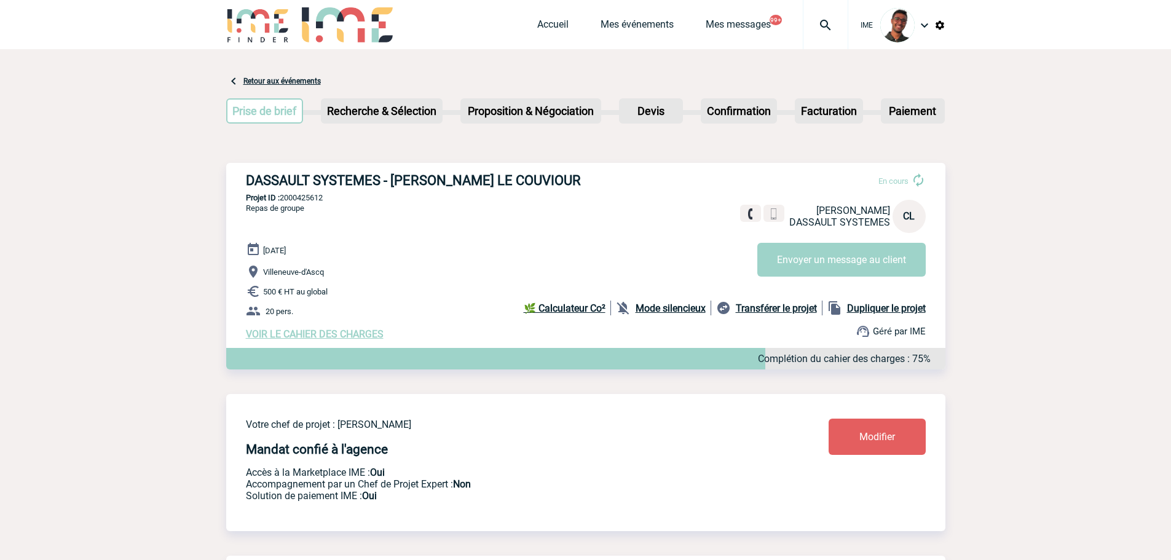 The height and width of the screenshot is (560, 1171). What do you see at coordinates (564, 308) in the screenshot?
I see `b: 🌿 Calculateur Co²` at bounding box center [564, 308].